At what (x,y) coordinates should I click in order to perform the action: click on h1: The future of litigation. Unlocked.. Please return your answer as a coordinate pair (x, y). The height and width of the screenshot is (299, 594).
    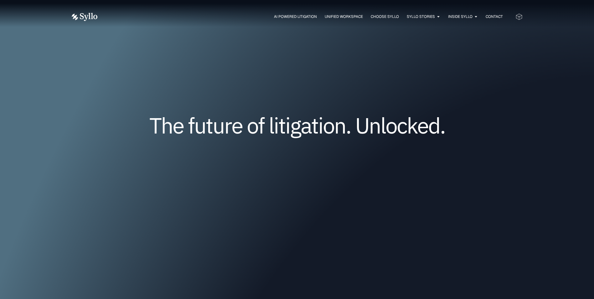
    Looking at the image, I should click on (297, 125).